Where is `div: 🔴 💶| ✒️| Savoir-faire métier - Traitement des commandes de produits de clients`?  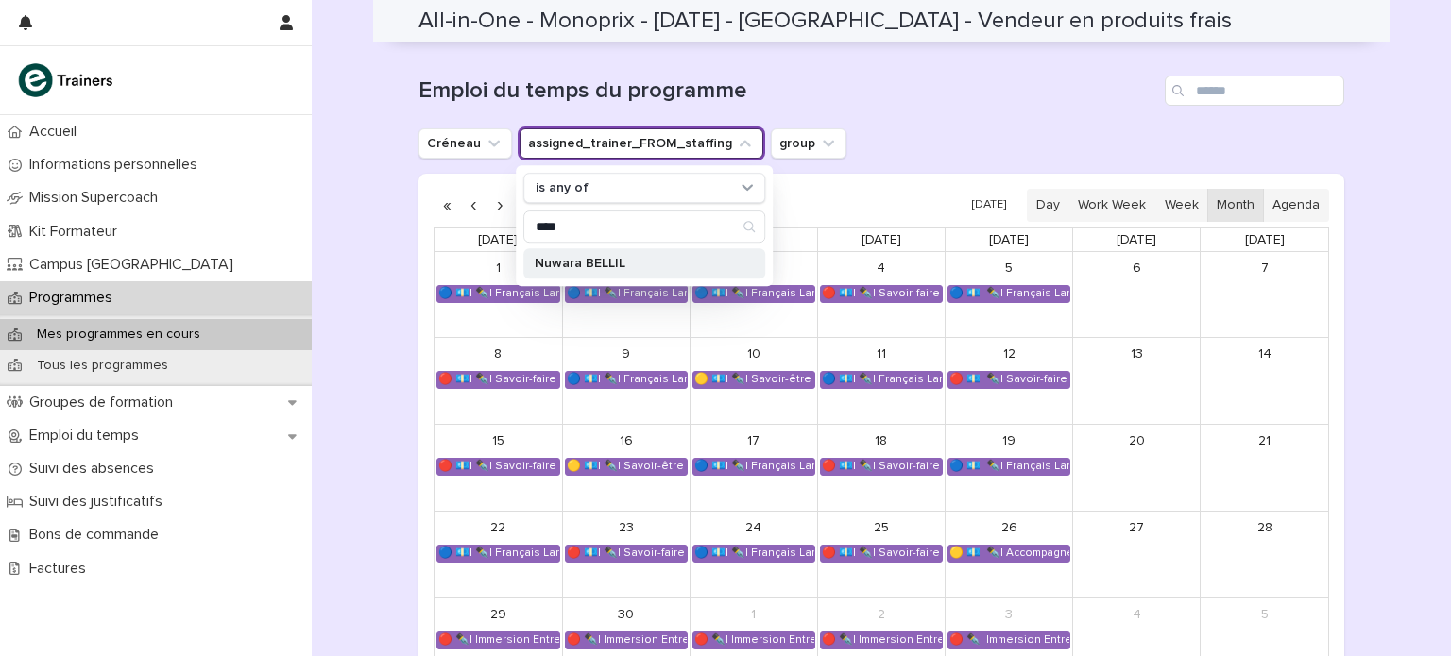 div: 🔴 💶| ✒️| Savoir-faire métier - Traitement des commandes de produits de clients is located at coordinates (881, 294).